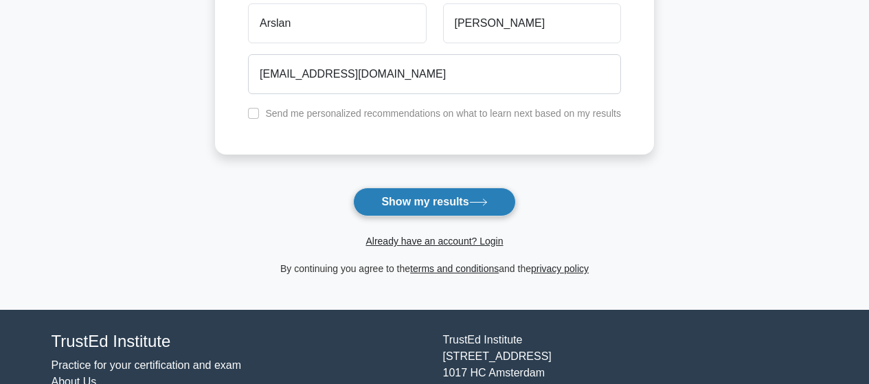  What do you see at coordinates (434, 241) in the screenshot?
I see `a: Already have an account? Login` at bounding box center [434, 241].